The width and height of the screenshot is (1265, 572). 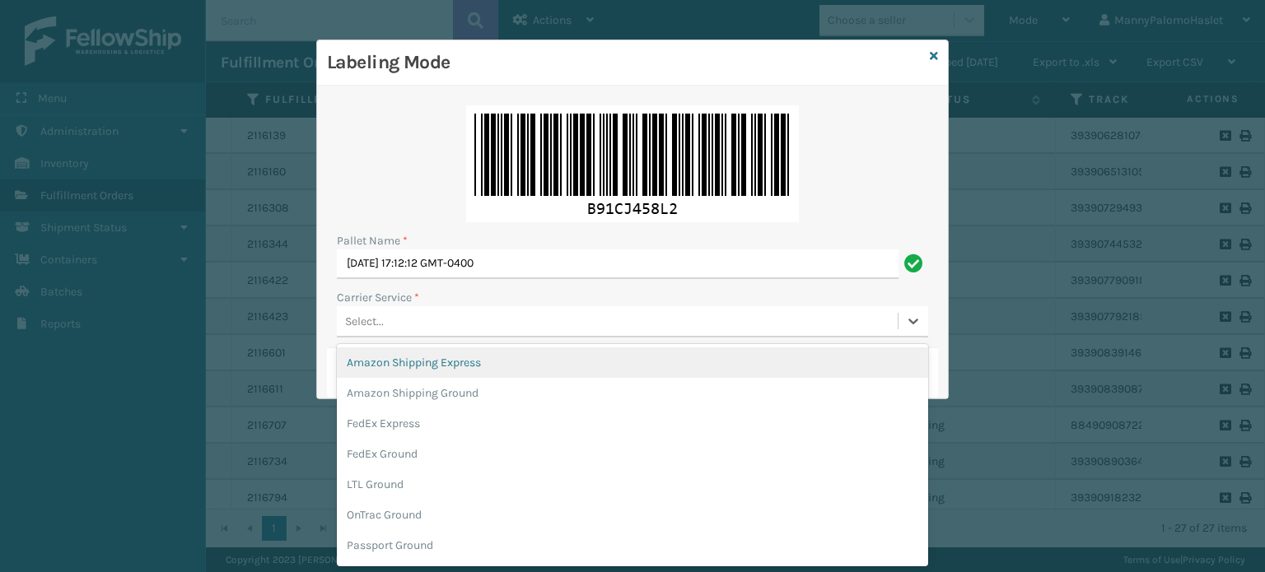 I want to click on div: Amazon Shipping Express, so click(x=632, y=362).